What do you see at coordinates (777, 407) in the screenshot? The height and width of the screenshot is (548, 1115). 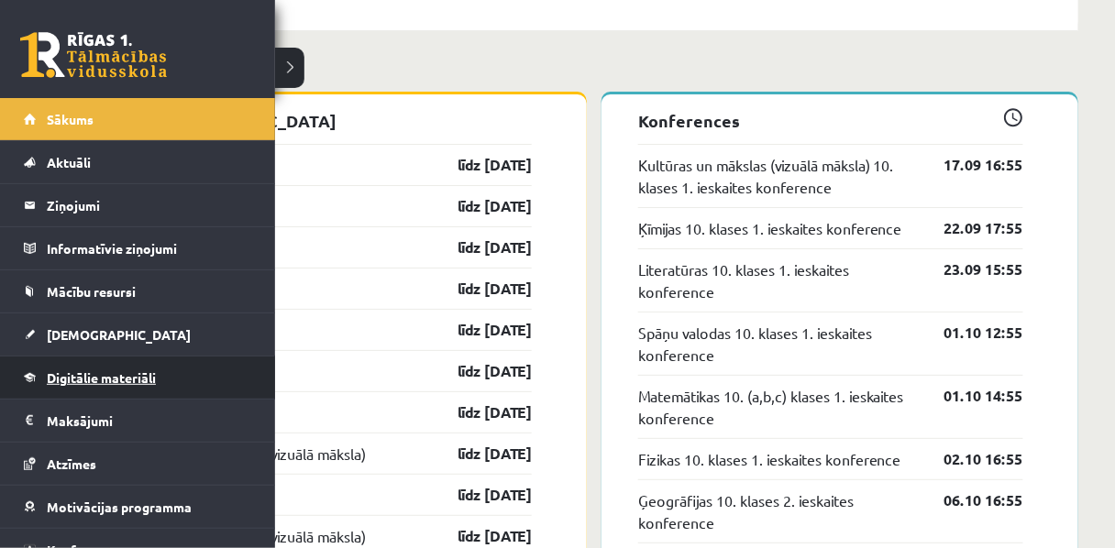 I see `a: Matemātikas 10. (a,b,c) klases 1. ieskaites konference` at bounding box center [777, 407].